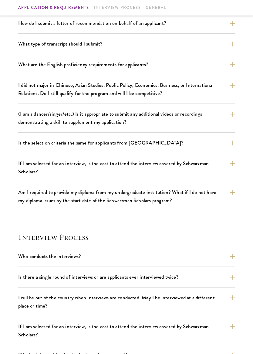 This screenshot has width=253, height=354. I want to click on button: I will be out of the country when interviews are conducted. May I be interviewed at a different p..., so click(127, 302).